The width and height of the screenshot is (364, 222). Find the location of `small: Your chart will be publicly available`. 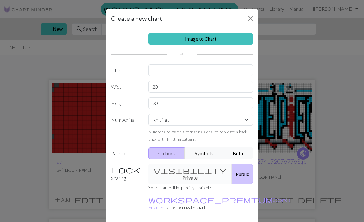

small: Your chart will be publicly available is located at coordinates (180, 187).